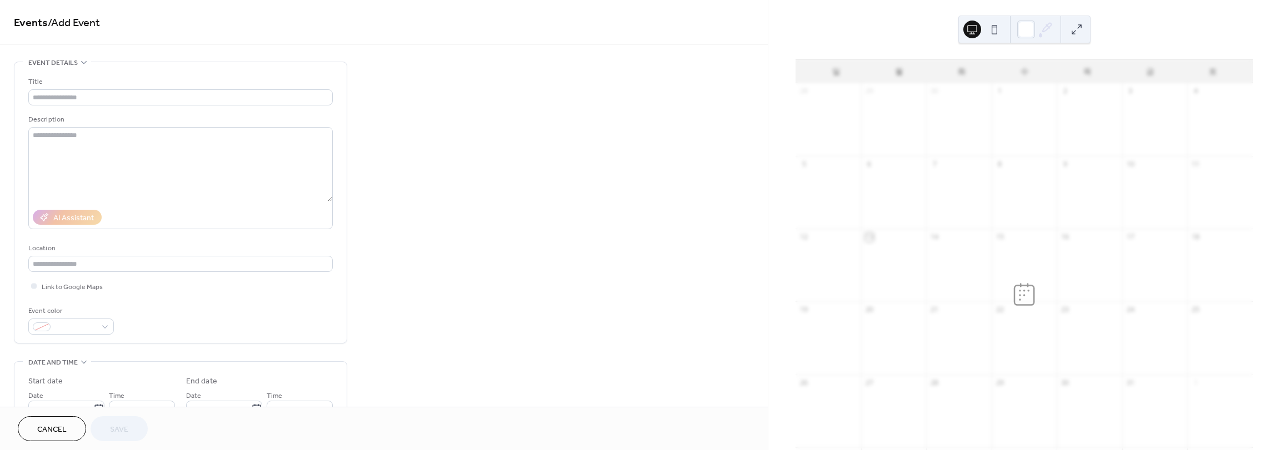 The image size is (1280, 450). I want to click on button: Cancel, so click(52, 429).